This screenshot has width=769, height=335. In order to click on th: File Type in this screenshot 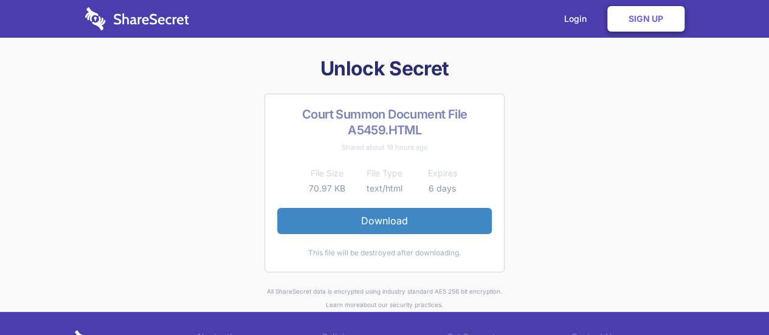, I will do `click(384, 173)`.